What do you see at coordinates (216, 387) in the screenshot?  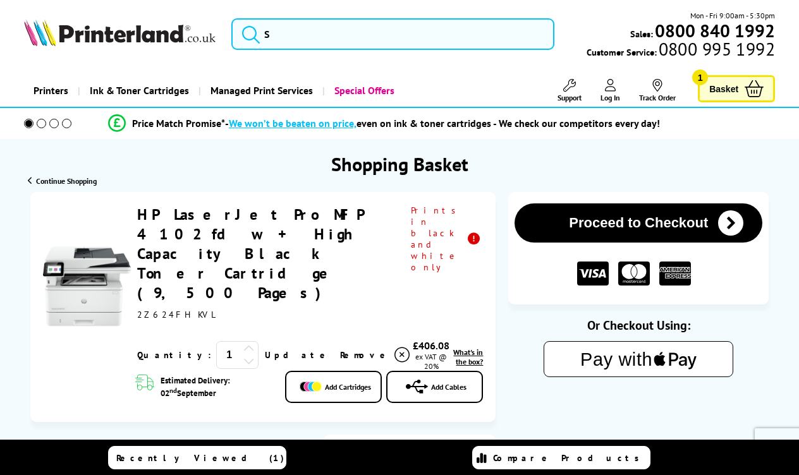 I see `span: Estimated Delivery: 02 September` at bounding box center [216, 387].